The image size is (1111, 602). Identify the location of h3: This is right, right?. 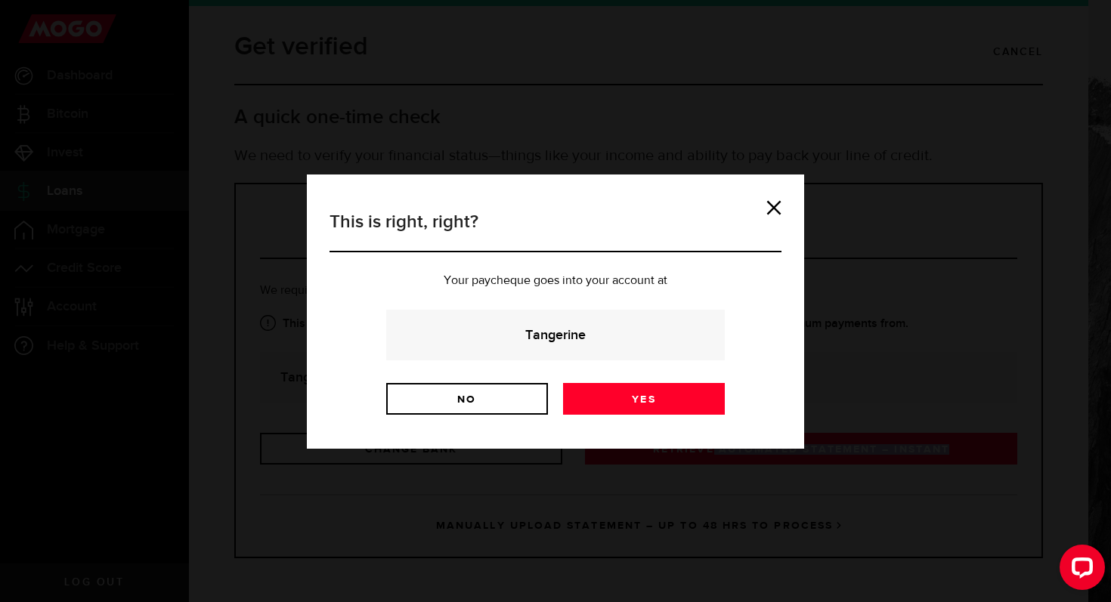
(556, 231).